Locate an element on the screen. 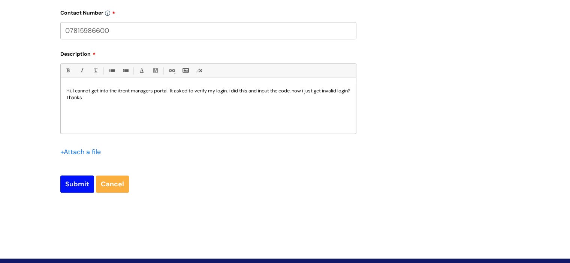 This screenshot has width=570, height=263. a: • Unordered List (Ctrl-Shift-7) is located at coordinates (111, 70).